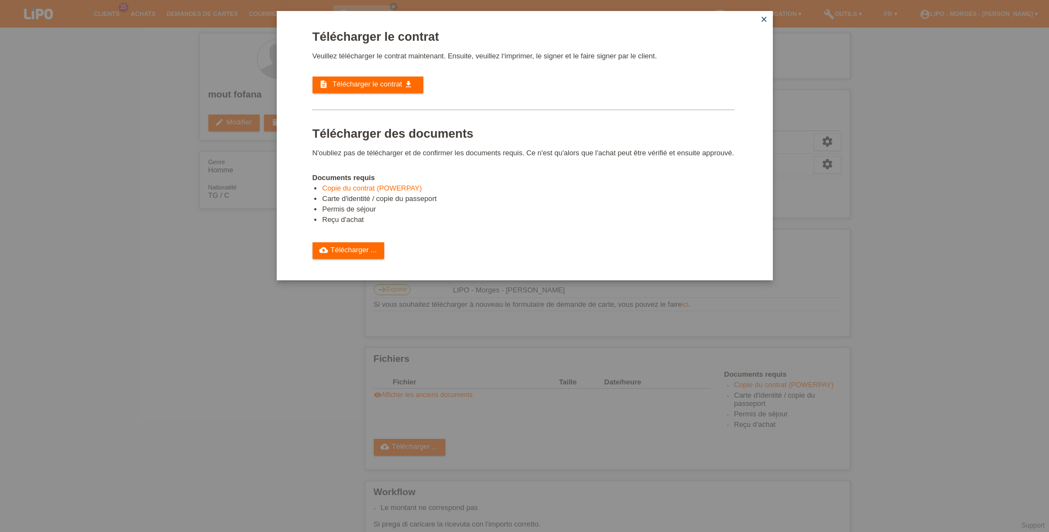  What do you see at coordinates (528, 210) in the screenshot?
I see `li: Permis de séjour` at bounding box center [528, 210].